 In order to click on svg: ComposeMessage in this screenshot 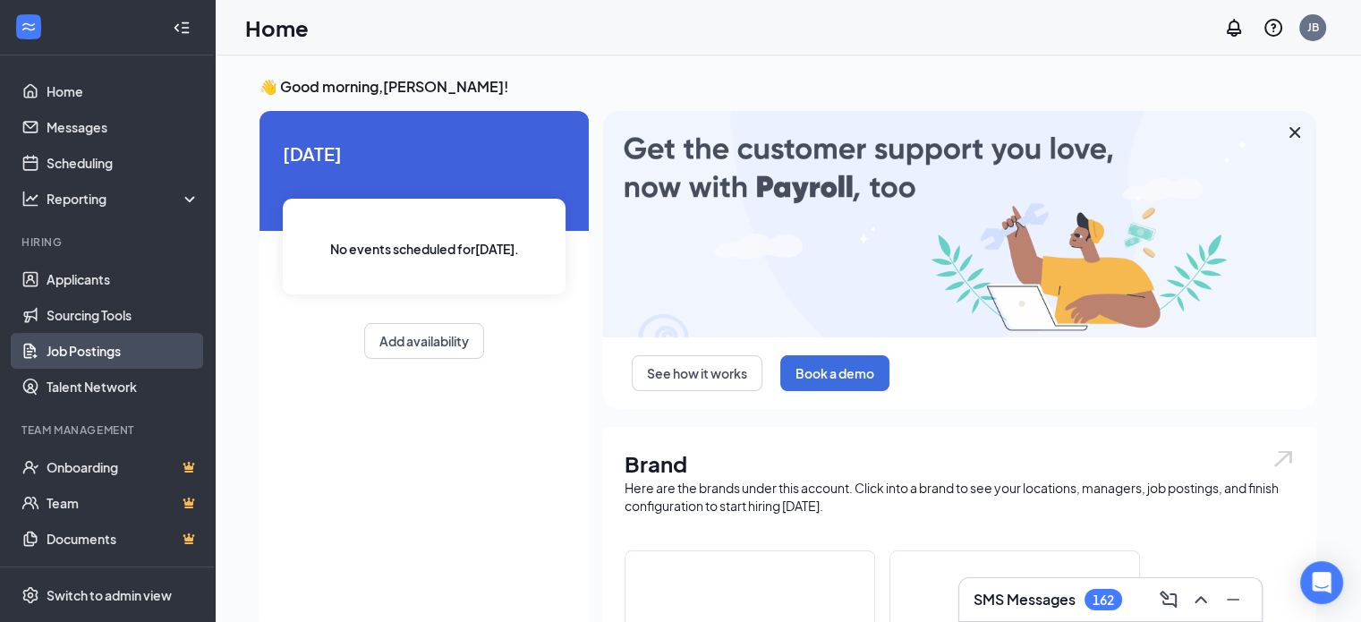, I will do `click(1169, 600)`.